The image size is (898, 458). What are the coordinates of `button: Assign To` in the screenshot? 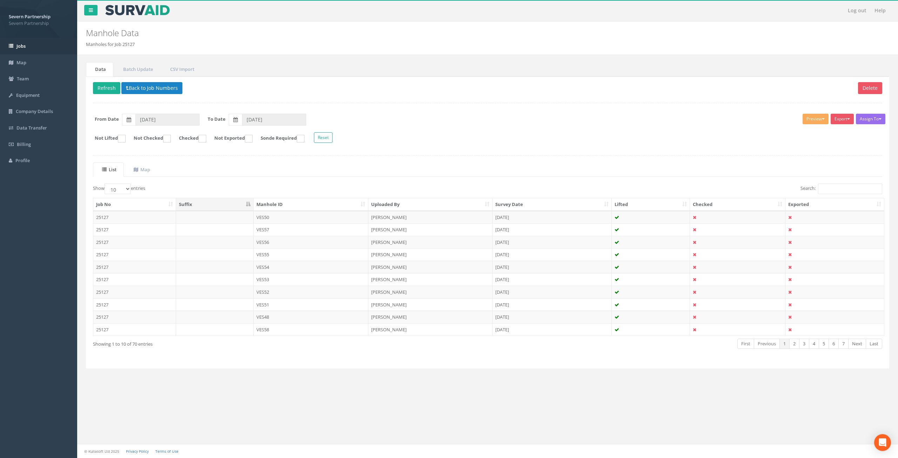 It's located at (871, 119).